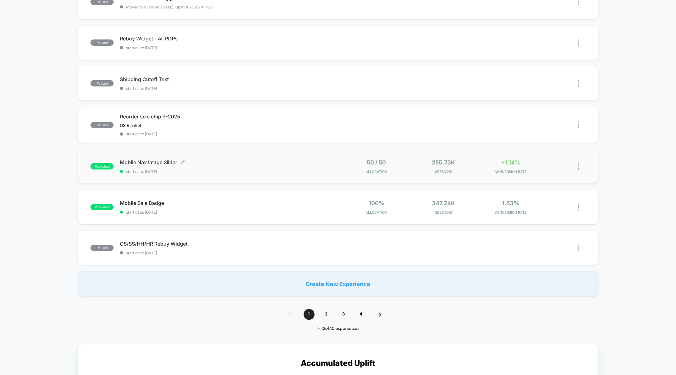 The height and width of the screenshot is (375, 676). Describe the element at coordinates (229, 116) in the screenshot. I see `span: Reorder size chip 9-2025` at that location.